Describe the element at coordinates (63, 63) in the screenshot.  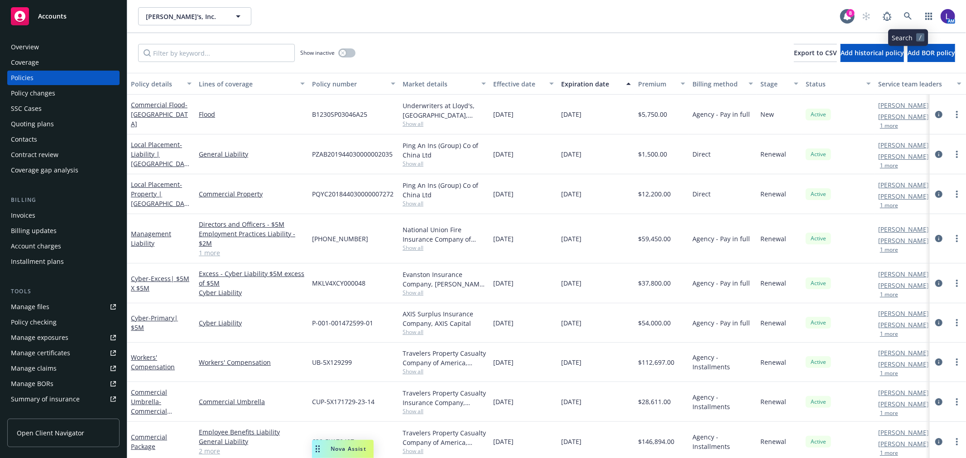
I see `a: Coverage` at that location.